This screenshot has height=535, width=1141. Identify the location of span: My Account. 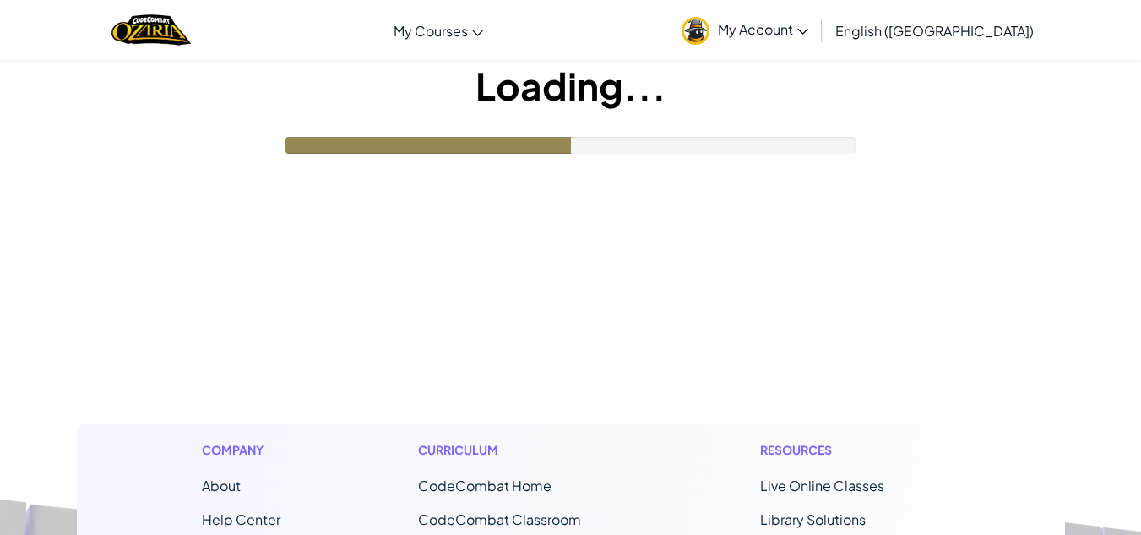
(763, 29).